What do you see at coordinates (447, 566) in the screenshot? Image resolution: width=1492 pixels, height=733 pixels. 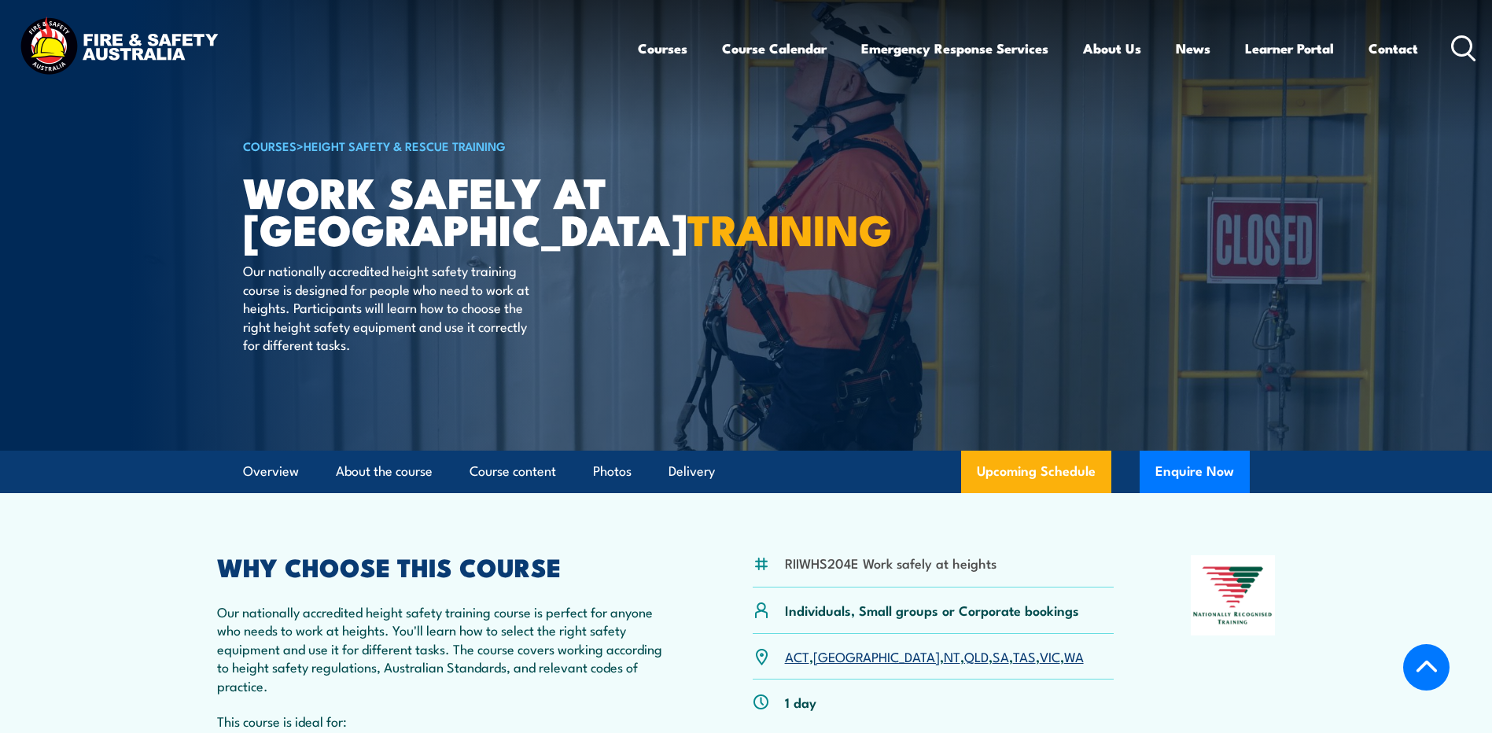 I see `h2: WHY CHOOSE THIS COURSE` at bounding box center [447, 566].